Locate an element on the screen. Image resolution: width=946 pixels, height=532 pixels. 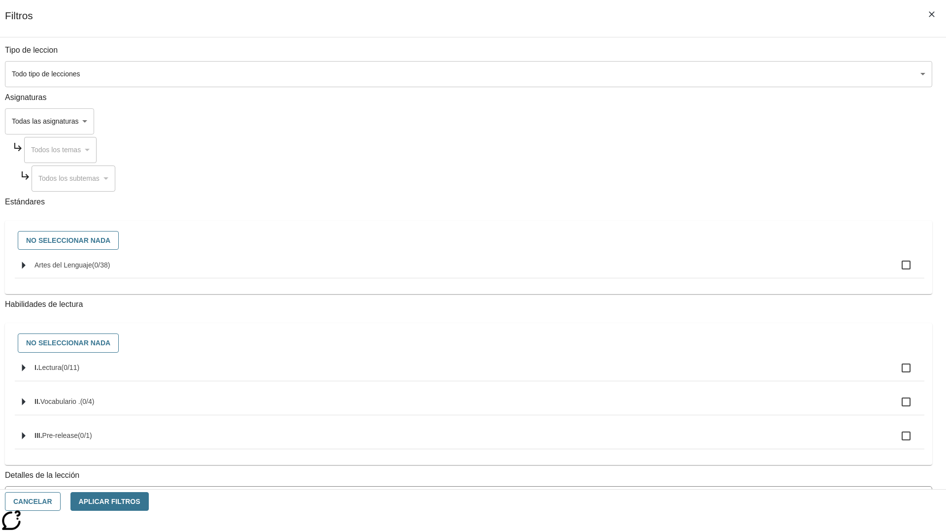
button: Cerrar los filtros del Menú lateral is located at coordinates (931, 14).